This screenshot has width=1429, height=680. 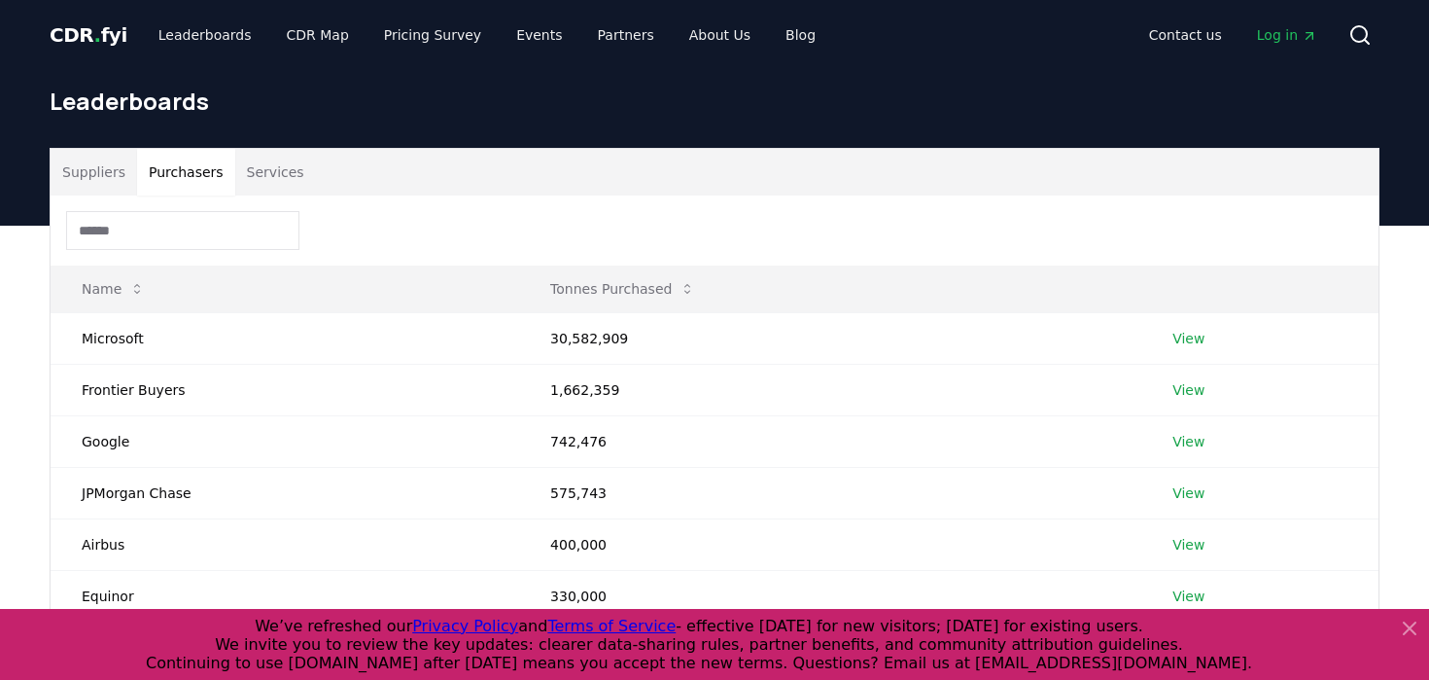 I want to click on a: Log in, so click(x=1287, y=35).